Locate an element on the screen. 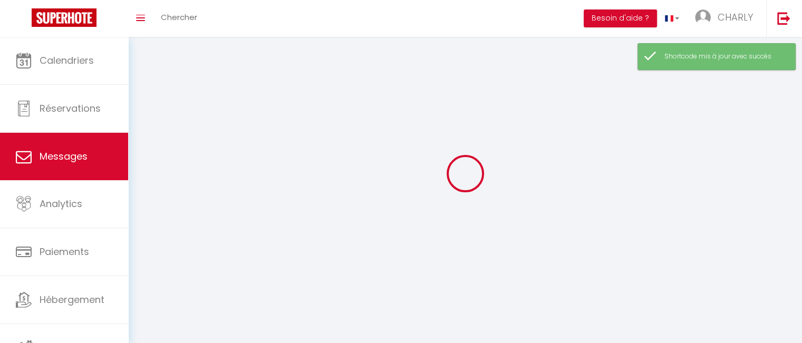  span: Chercher is located at coordinates (179, 17).